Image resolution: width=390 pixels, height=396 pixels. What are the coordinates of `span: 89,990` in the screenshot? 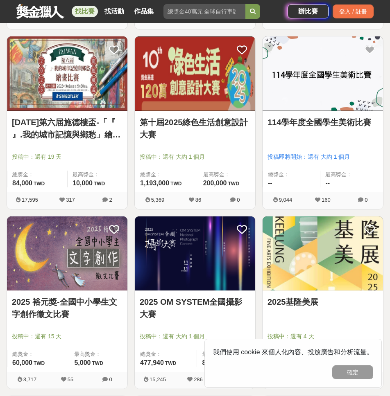 It's located at (212, 363).